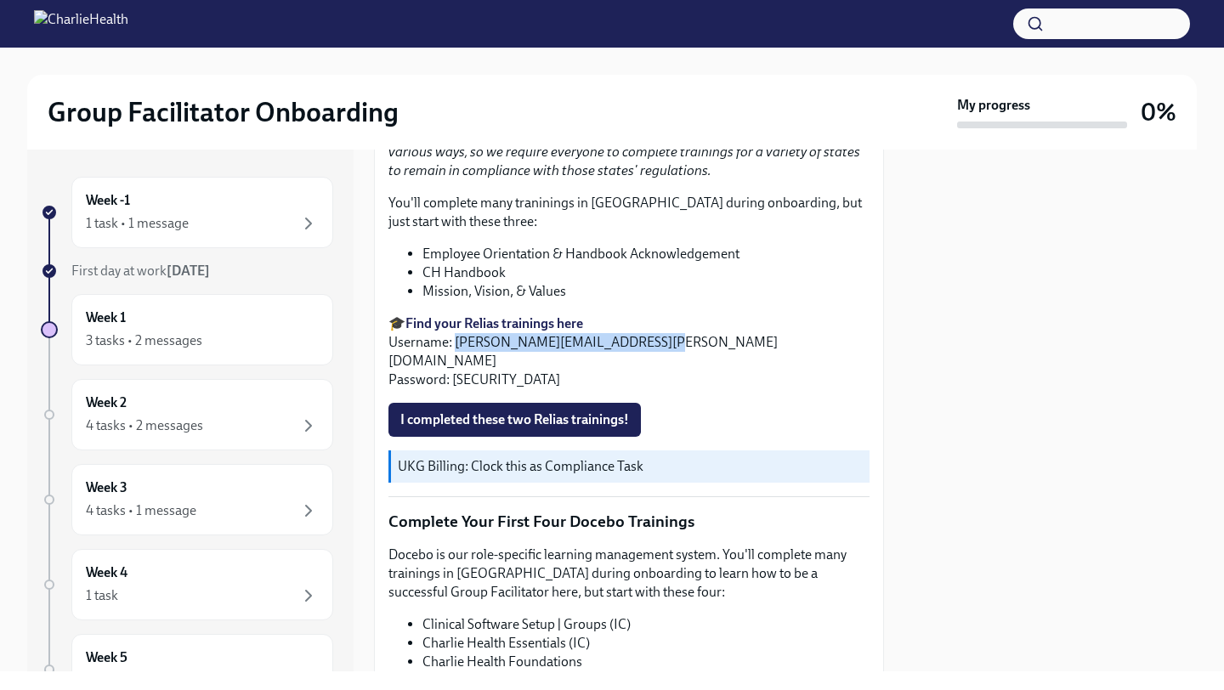 The height and width of the screenshot is (690, 1224). Describe the element at coordinates (108, 201) in the screenshot. I see `h6: Week -1` at that location.